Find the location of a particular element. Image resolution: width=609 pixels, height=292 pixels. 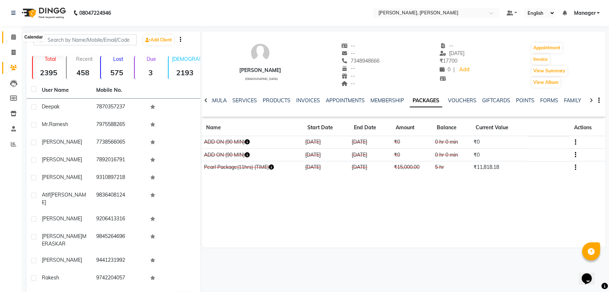

th: Name is located at coordinates (252, 128).